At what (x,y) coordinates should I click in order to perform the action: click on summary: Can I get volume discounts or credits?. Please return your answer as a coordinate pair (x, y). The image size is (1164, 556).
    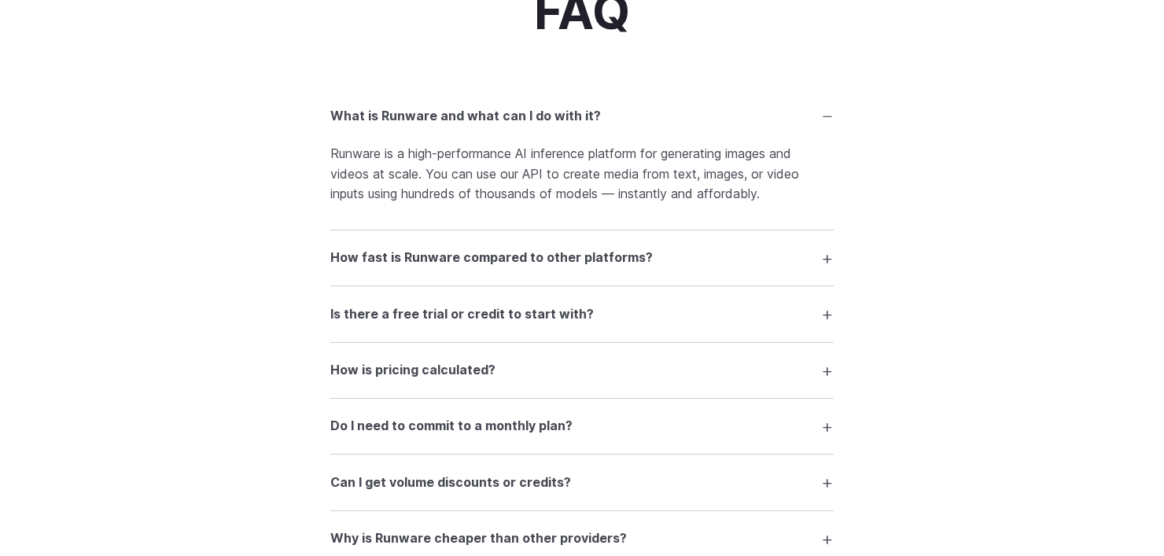
    Looking at the image, I should click on (582, 482).